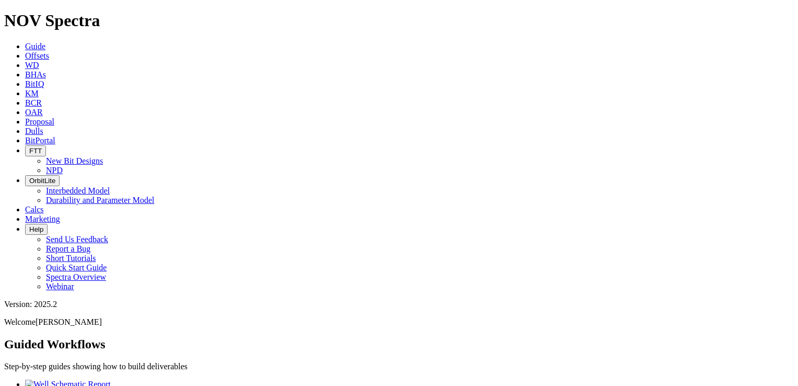 Image resolution: width=798 pixels, height=386 pixels. I want to click on a: OAR, so click(34, 112).